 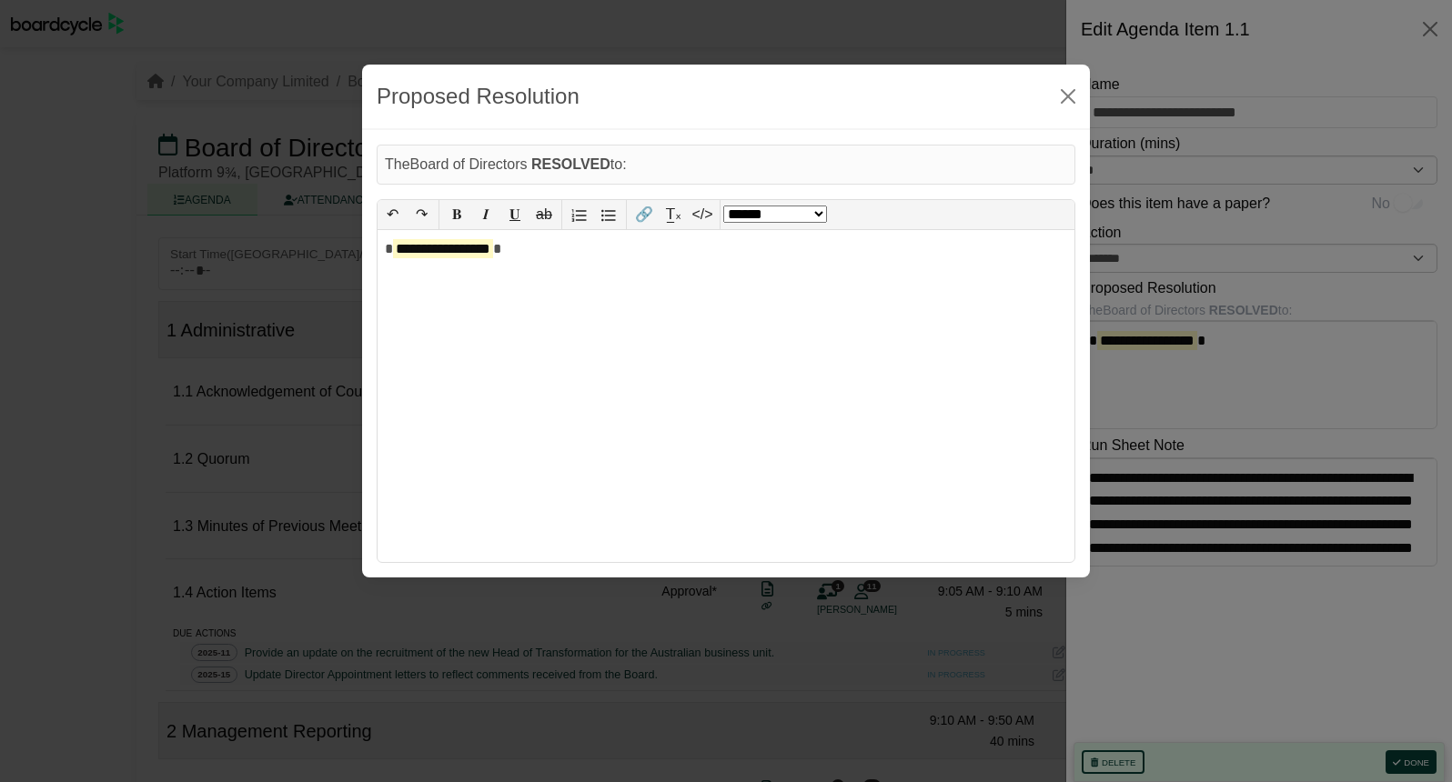 What do you see at coordinates (609, 215) in the screenshot?
I see `button: Bullet list` at bounding box center [609, 215].